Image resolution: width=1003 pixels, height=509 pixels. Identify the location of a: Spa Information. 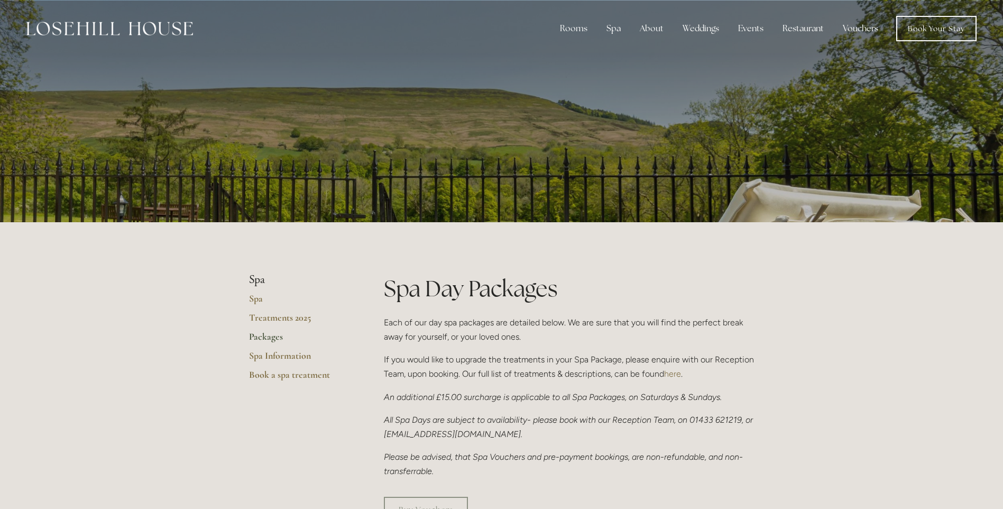
(299, 359).